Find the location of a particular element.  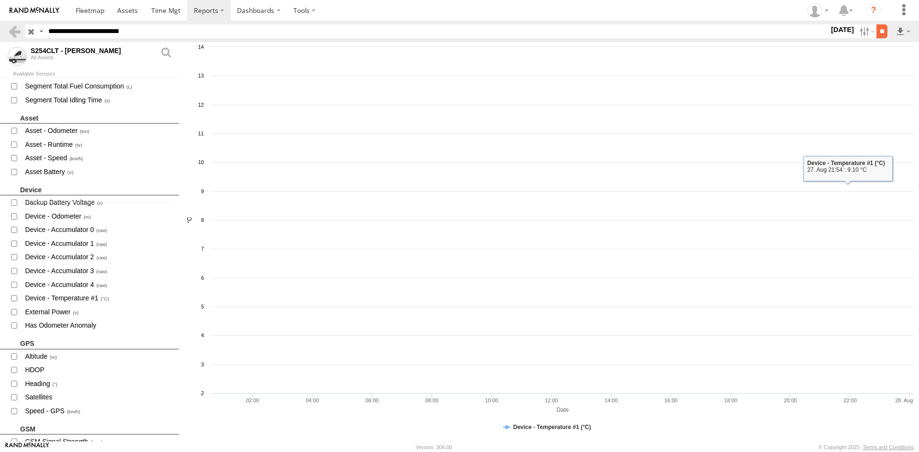

text: 10 is located at coordinates (201, 162).